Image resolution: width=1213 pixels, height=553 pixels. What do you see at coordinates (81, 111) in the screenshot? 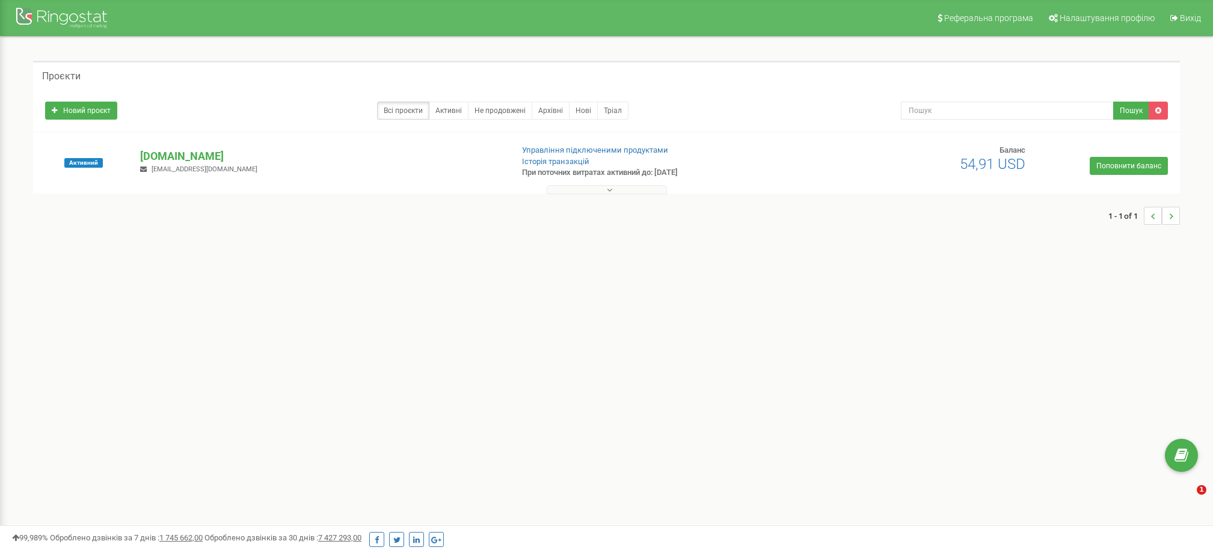
I see `a: Новий проєкт` at bounding box center [81, 111].